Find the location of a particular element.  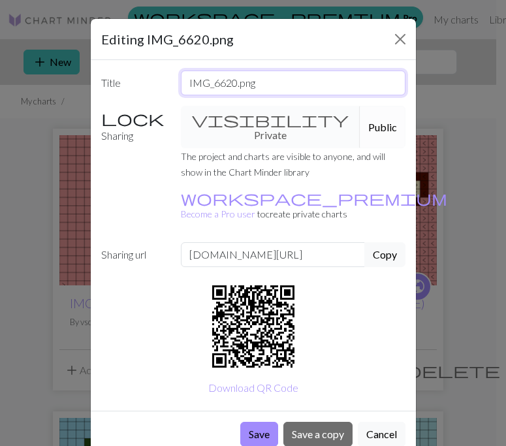

small: The project and charts are visible to anyone, and will show in the Chart Minder library is located at coordinates (283, 164).